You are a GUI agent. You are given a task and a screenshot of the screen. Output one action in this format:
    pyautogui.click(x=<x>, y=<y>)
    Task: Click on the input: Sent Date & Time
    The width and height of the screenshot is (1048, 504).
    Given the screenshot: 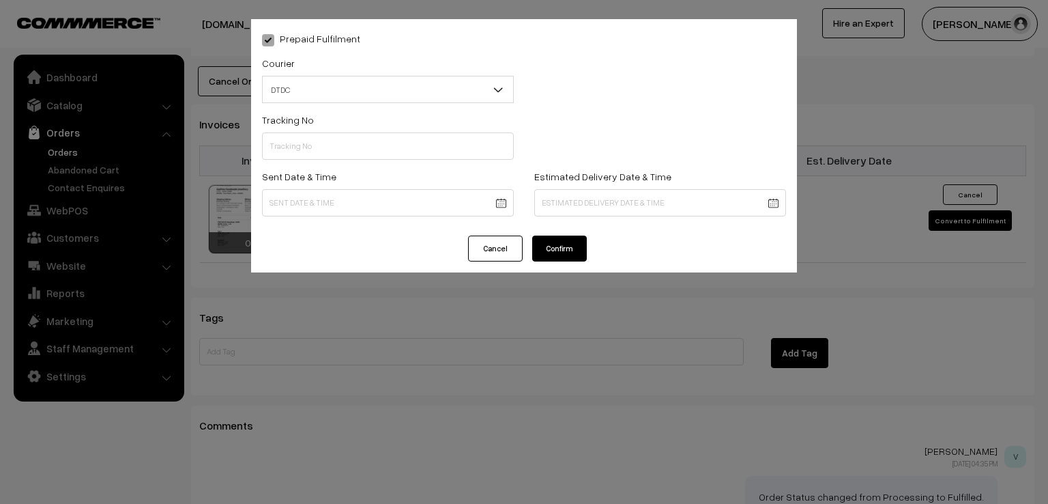 What is the action you would take?
    pyautogui.click(x=388, y=203)
    